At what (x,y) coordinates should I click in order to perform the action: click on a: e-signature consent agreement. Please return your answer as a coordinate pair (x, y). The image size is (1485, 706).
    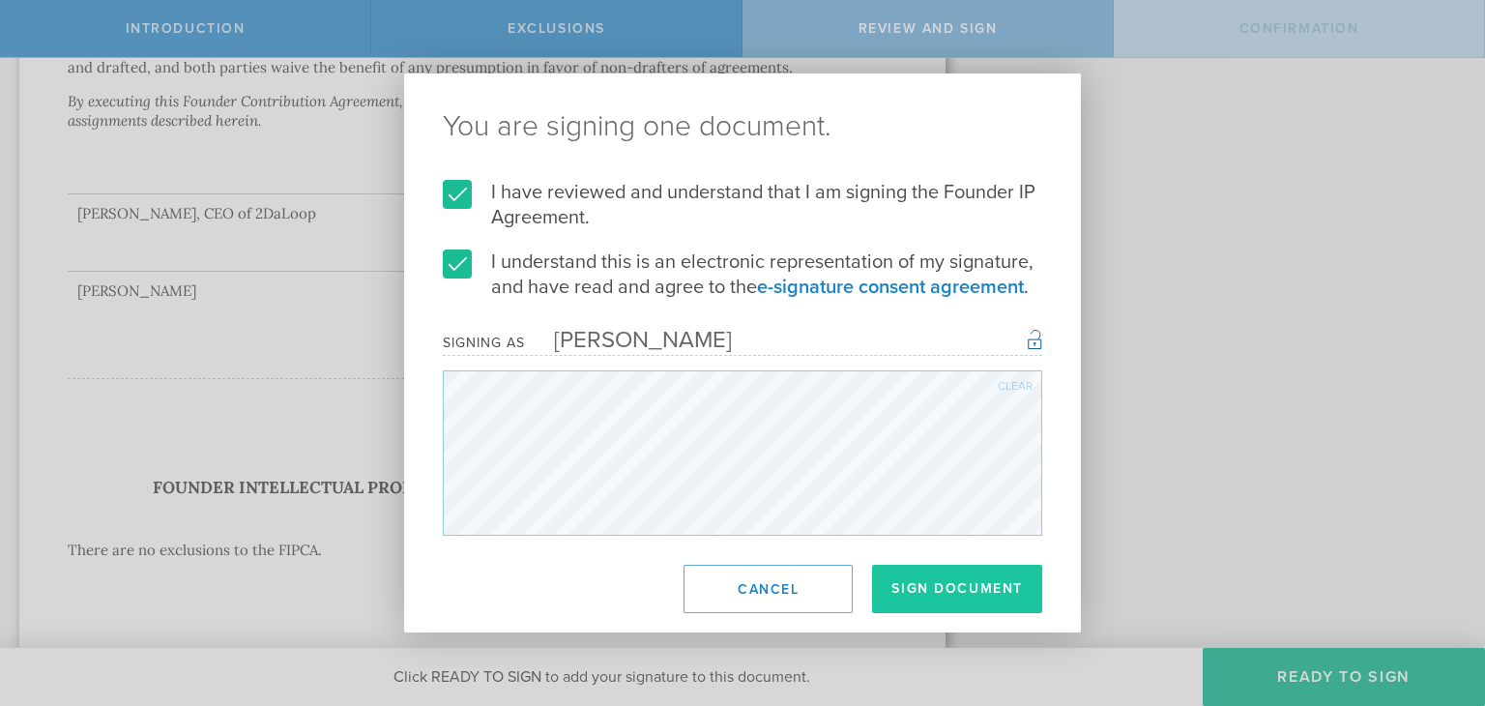
    Looking at the image, I should click on (891, 287).